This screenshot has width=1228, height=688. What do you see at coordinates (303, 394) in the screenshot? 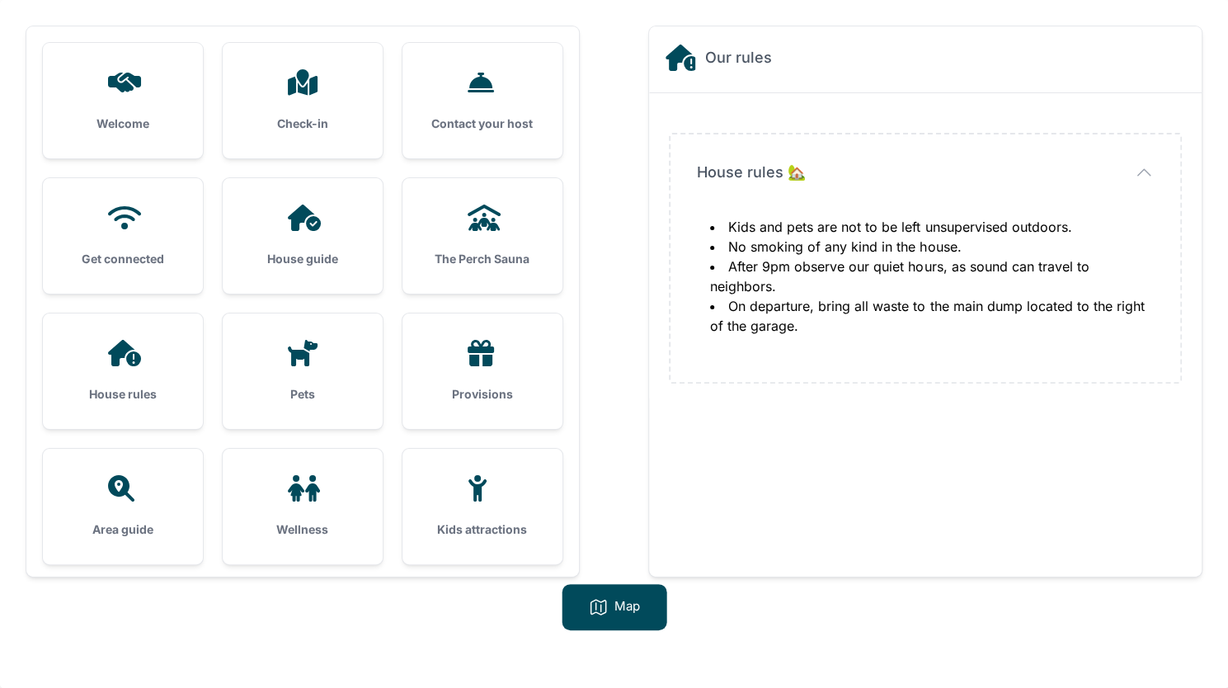
I see `h3: Pets` at bounding box center [303, 394].